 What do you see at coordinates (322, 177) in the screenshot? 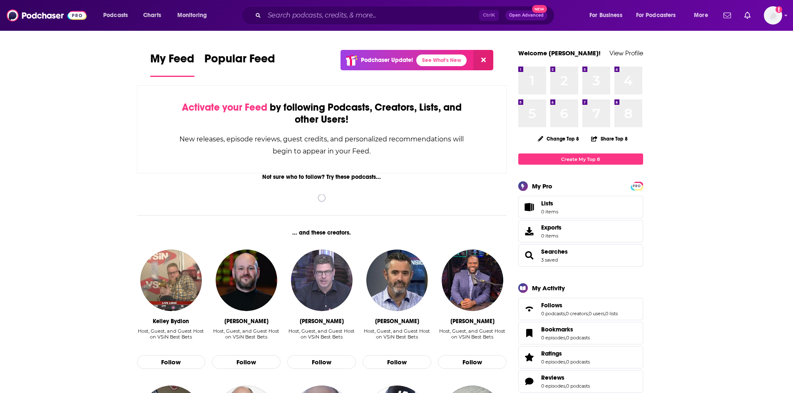
I see `div: Not sure who to follow? Try these podcasts...` at bounding box center [322, 177].